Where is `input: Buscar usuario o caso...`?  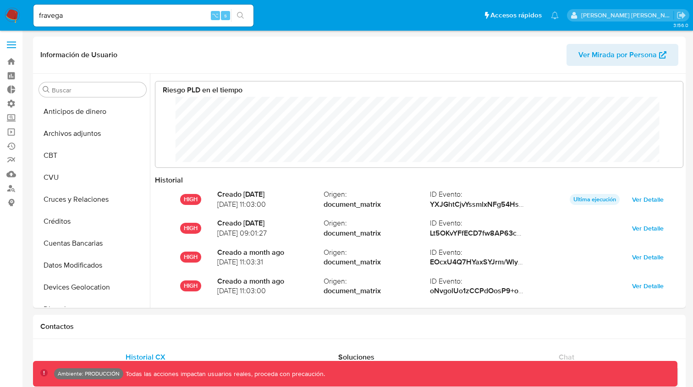
input: Buscar usuario o caso... is located at coordinates (143, 16).